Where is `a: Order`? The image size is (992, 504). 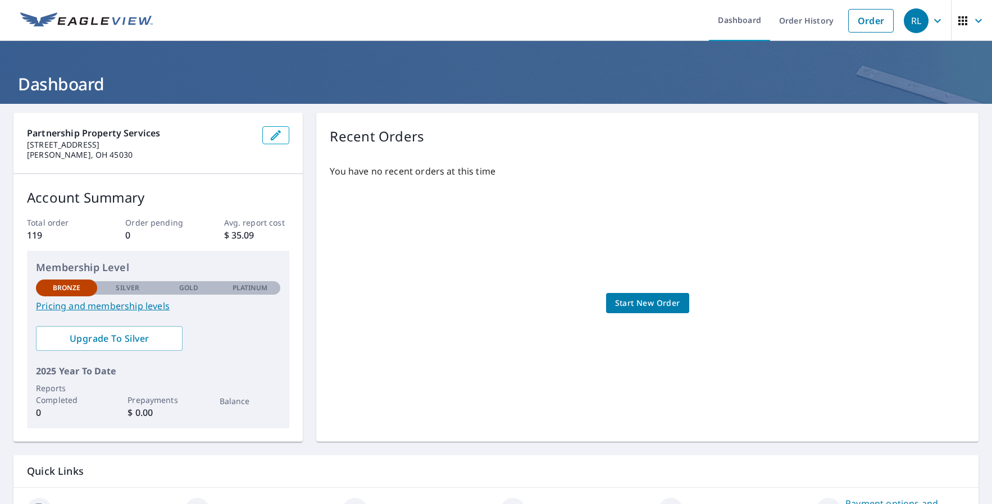
a: Order is located at coordinates (871, 21).